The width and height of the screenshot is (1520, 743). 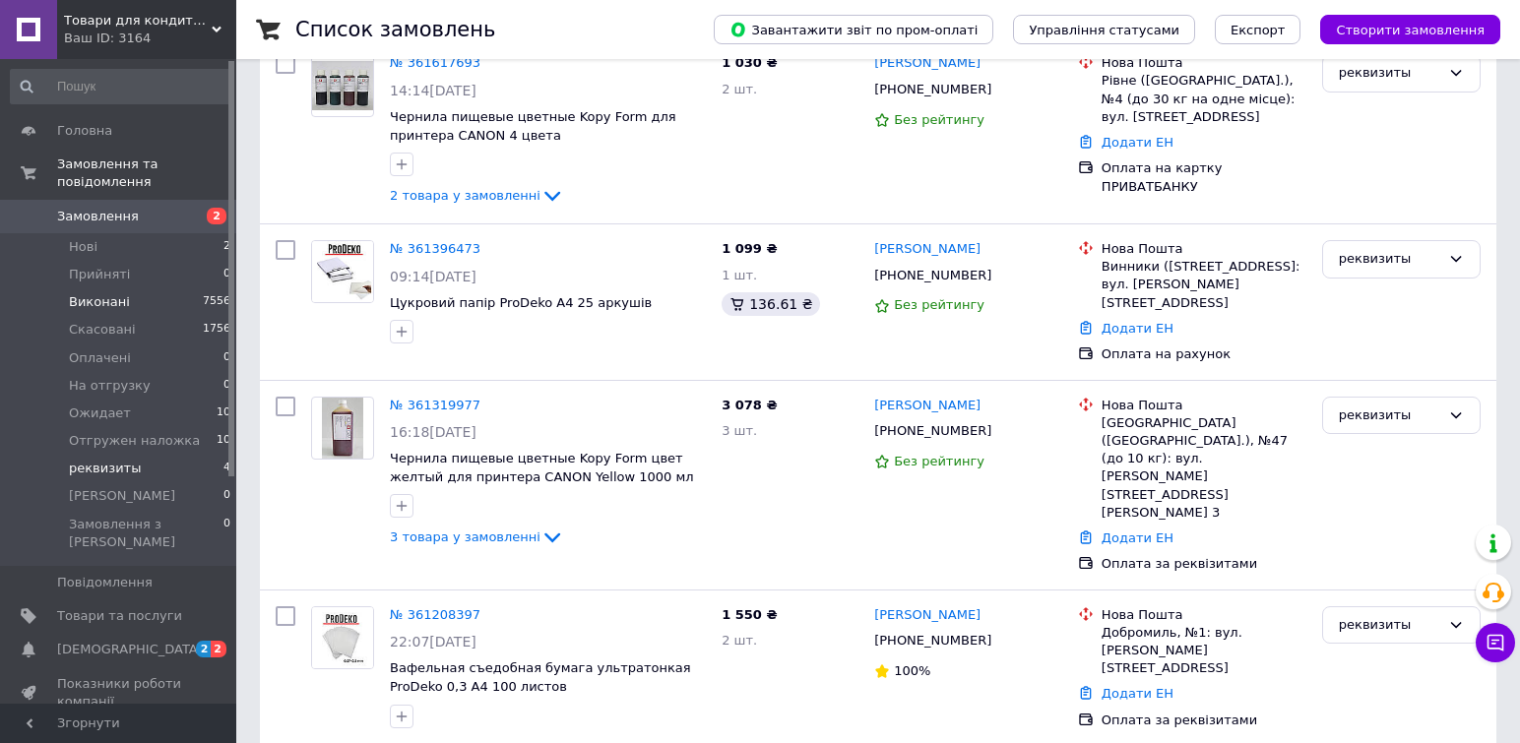 I want to click on span: Управління статусами, so click(x=1104, y=30).